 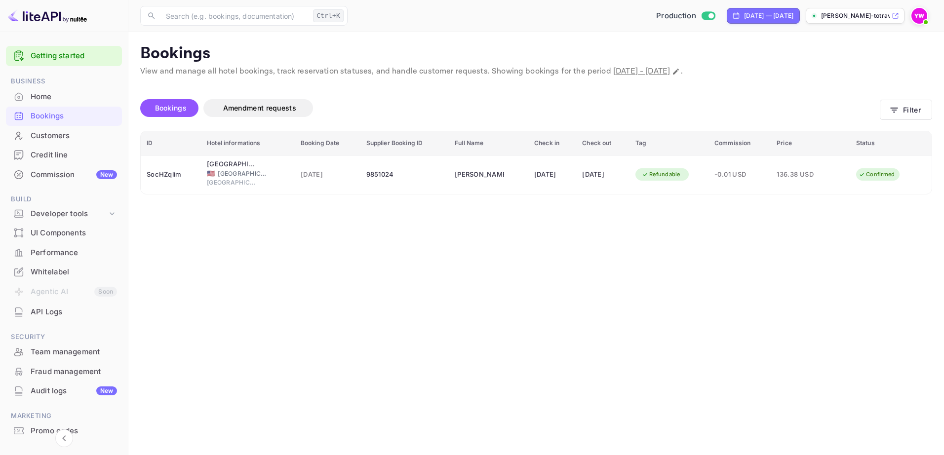 What do you see at coordinates (74, 175) in the screenshot?
I see `div: Commission` at bounding box center [74, 175].